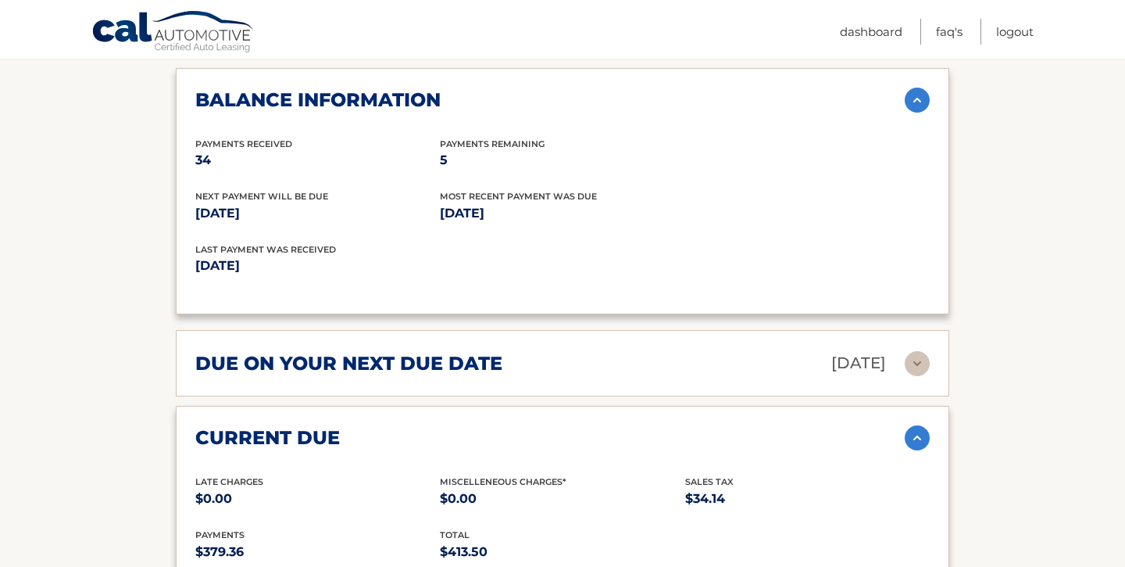 The height and width of the screenshot is (567, 1125). I want to click on span: Most Recent Payment Was Due, so click(518, 196).